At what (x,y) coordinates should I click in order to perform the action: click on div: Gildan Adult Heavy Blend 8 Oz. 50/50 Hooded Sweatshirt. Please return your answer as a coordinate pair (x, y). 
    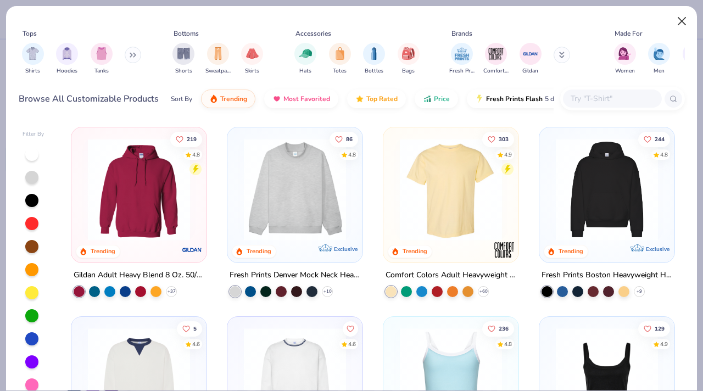
    Looking at the image, I should click on (139, 275).